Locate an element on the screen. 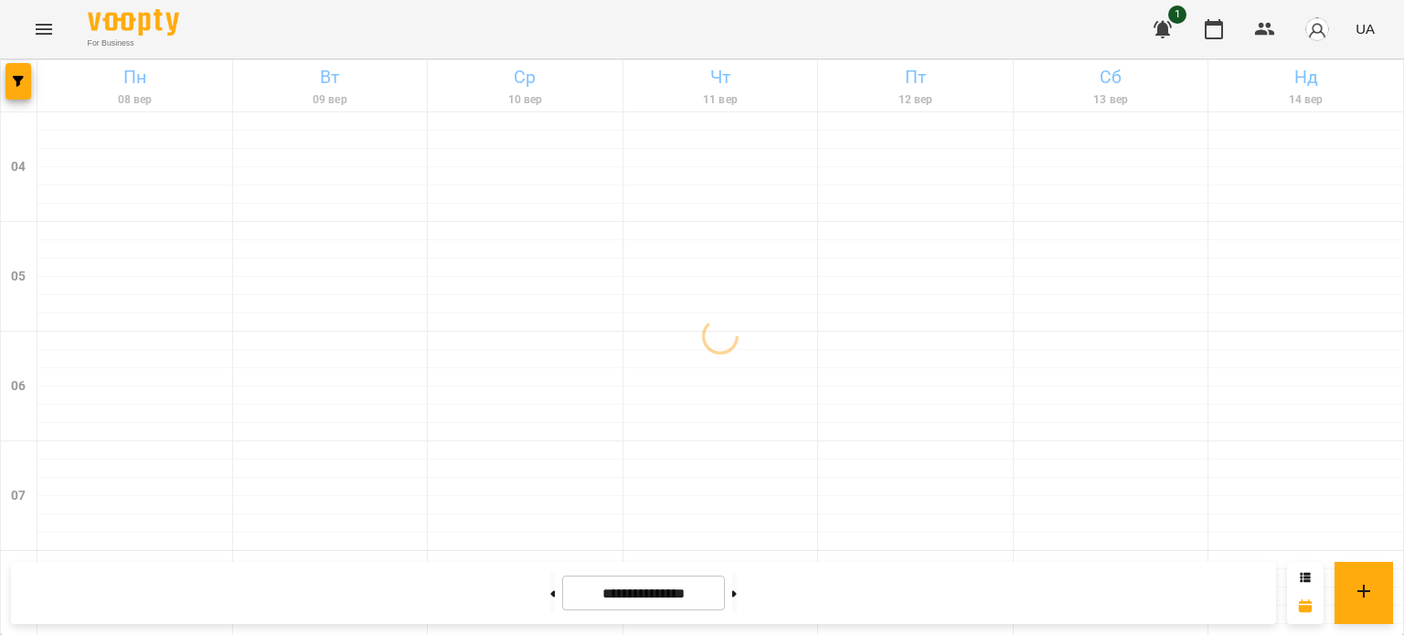  h6: 14 вер is located at coordinates (1305, 100).